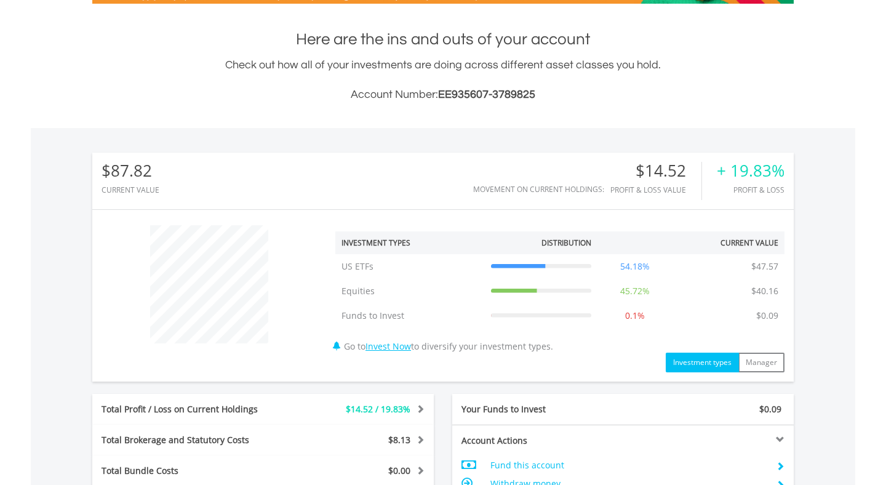 This screenshot has height=485, width=886. What do you see at coordinates (443, 39) in the screenshot?
I see `h1: Here are the ins and outs of your account` at bounding box center [443, 39].